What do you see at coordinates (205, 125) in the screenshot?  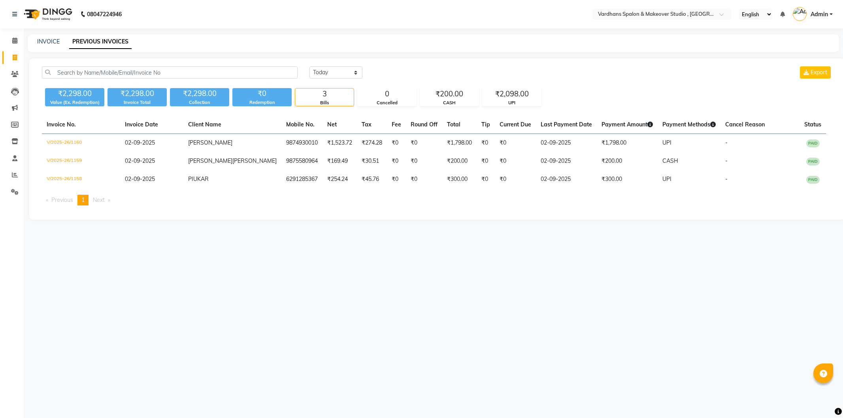 I see `span: Client Name` at bounding box center [205, 125].